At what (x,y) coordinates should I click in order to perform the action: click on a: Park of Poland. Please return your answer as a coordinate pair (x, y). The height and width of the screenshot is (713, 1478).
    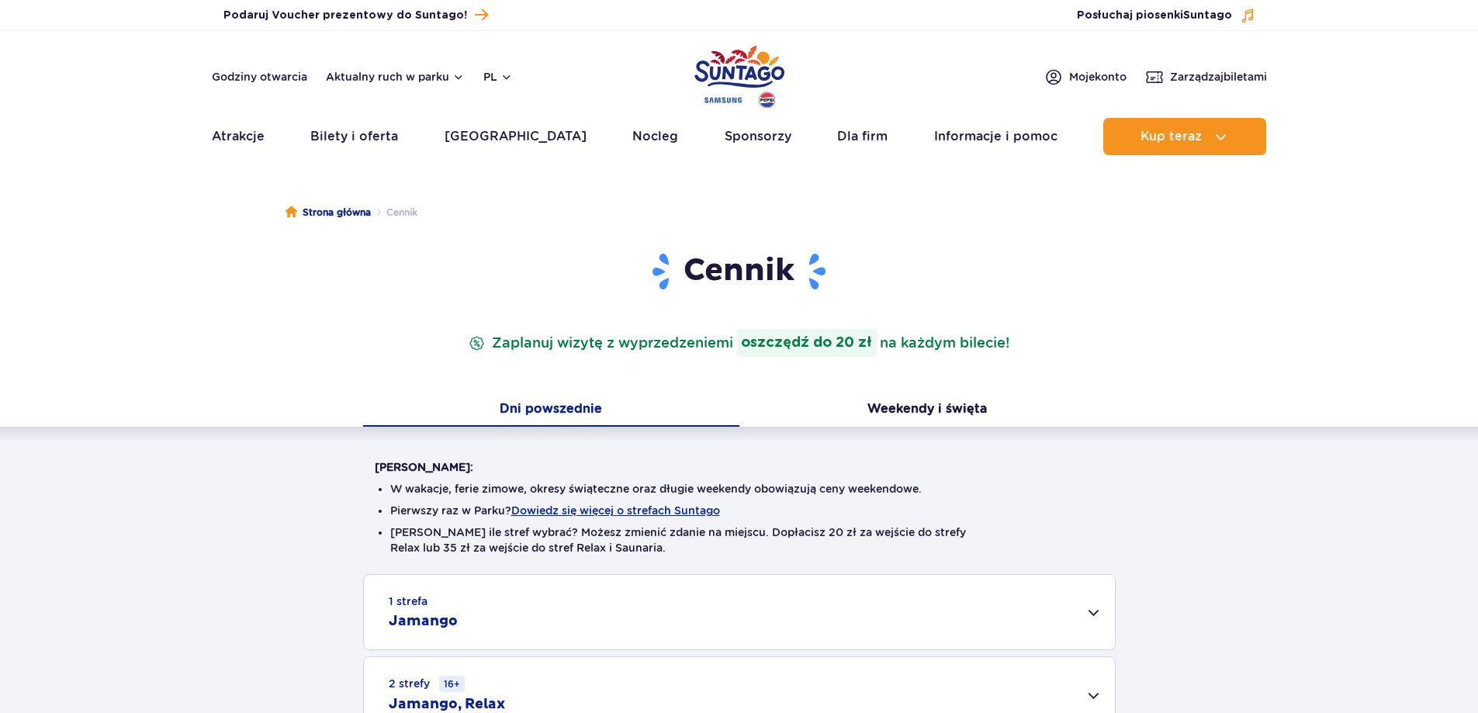
    Looking at the image, I should click on (740, 74).